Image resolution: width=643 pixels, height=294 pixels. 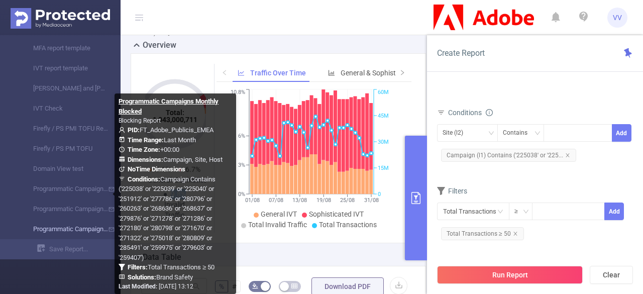 I want to click on b: Filters :, so click(x=138, y=267).